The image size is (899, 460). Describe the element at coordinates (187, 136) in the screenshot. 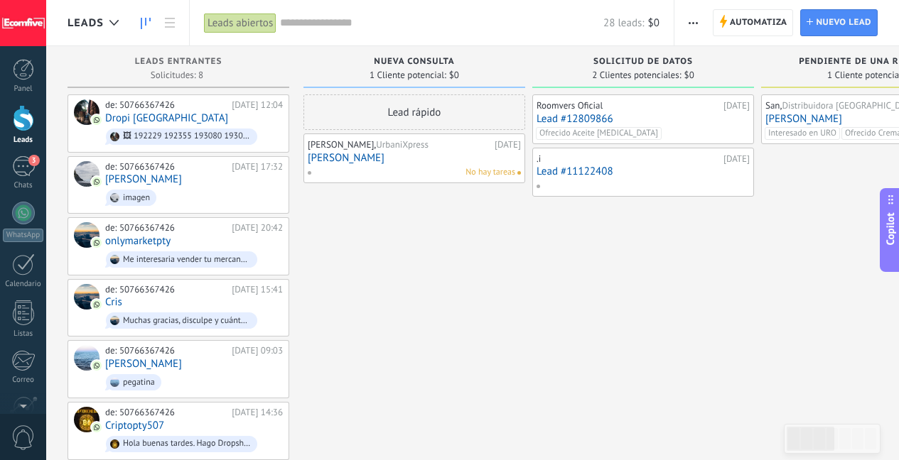

I see `div: 🖼 192229 192355 193080 193071 192720 192757 192777 192780 192873 192913 192917 192924 193028 1930...` at that location.